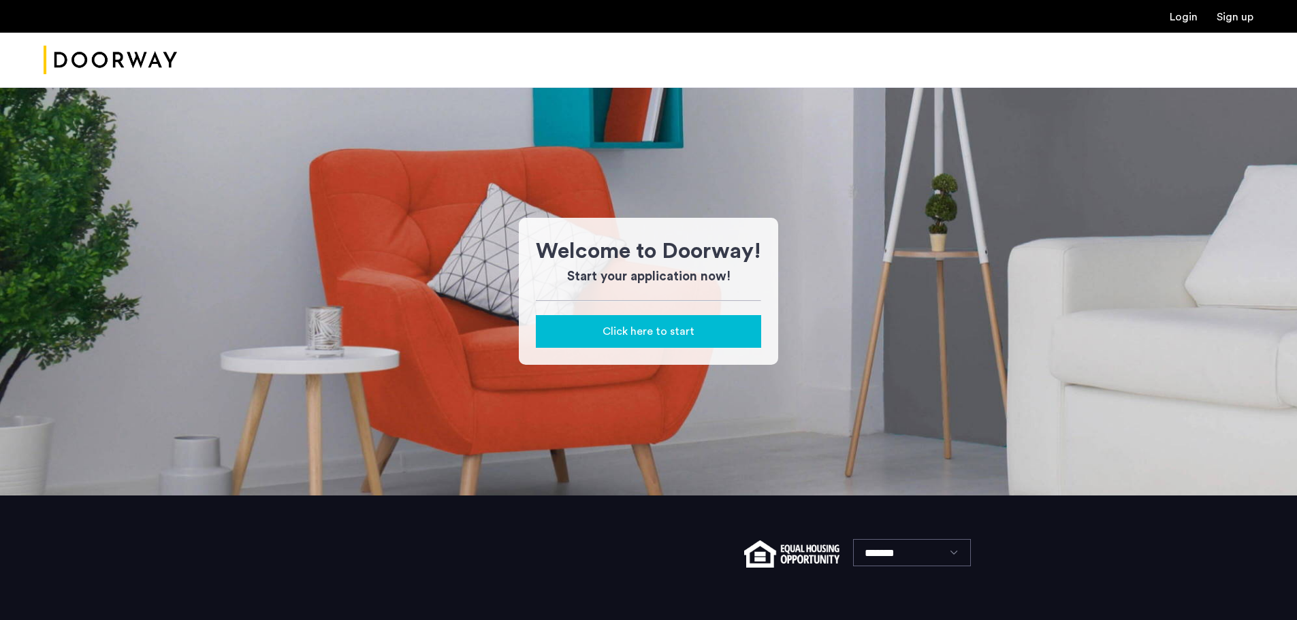 The height and width of the screenshot is (620, 1297). I want to click on span: Click here to start, so click(648, 332).